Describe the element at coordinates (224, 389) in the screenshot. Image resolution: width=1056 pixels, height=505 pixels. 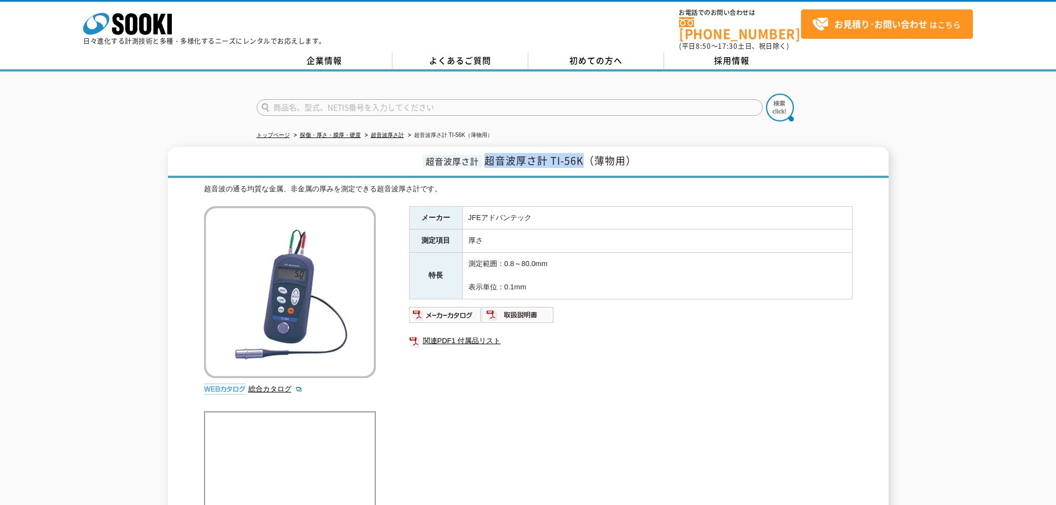
I see `img: webカタログ` at that location.